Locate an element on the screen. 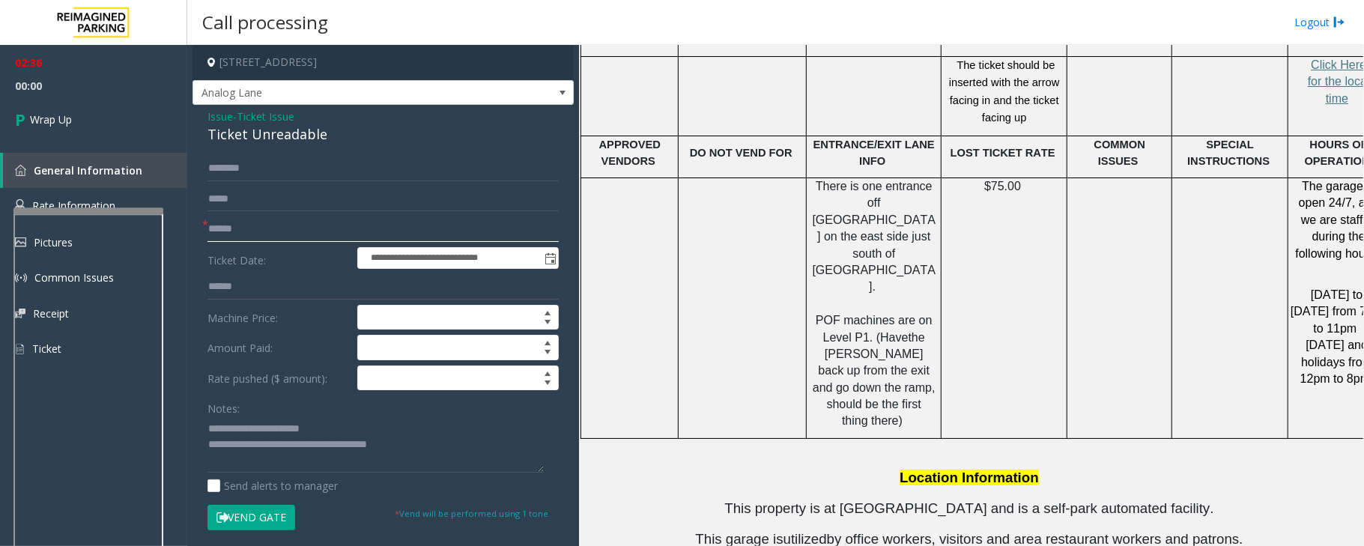 The height and width of the screenshot is (546, 1364). a: General Information is located at coordinates (95, 170).